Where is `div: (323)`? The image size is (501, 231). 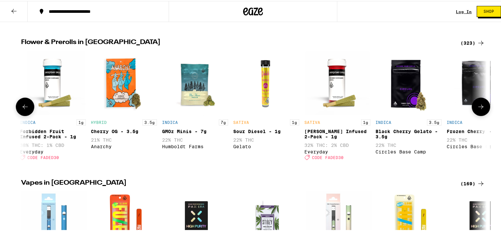
div: (323) is located at coordinates (472, 42).